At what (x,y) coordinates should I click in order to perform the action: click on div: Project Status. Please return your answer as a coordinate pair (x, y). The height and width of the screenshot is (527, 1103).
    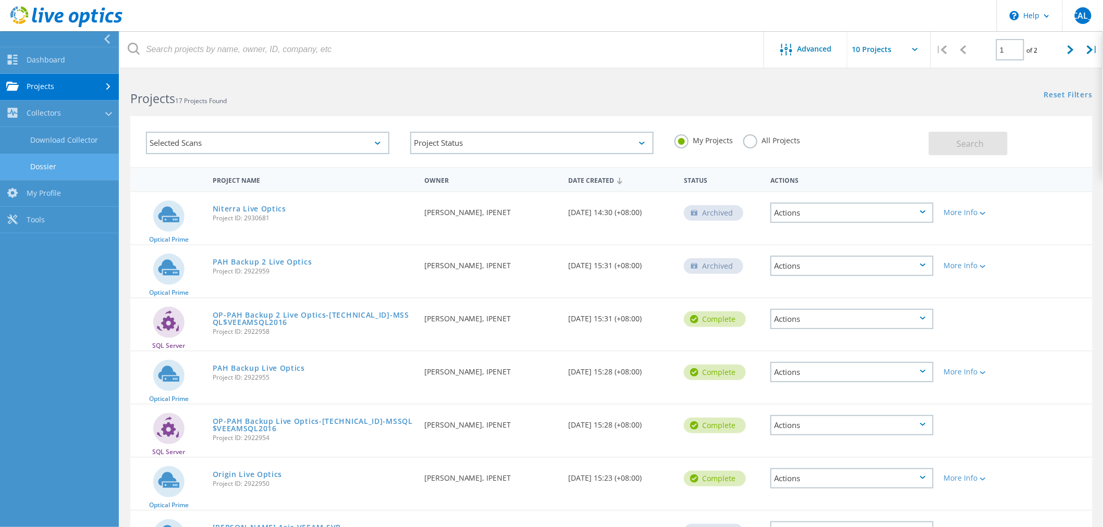
    Looking at the image, I should click on (532, 143).